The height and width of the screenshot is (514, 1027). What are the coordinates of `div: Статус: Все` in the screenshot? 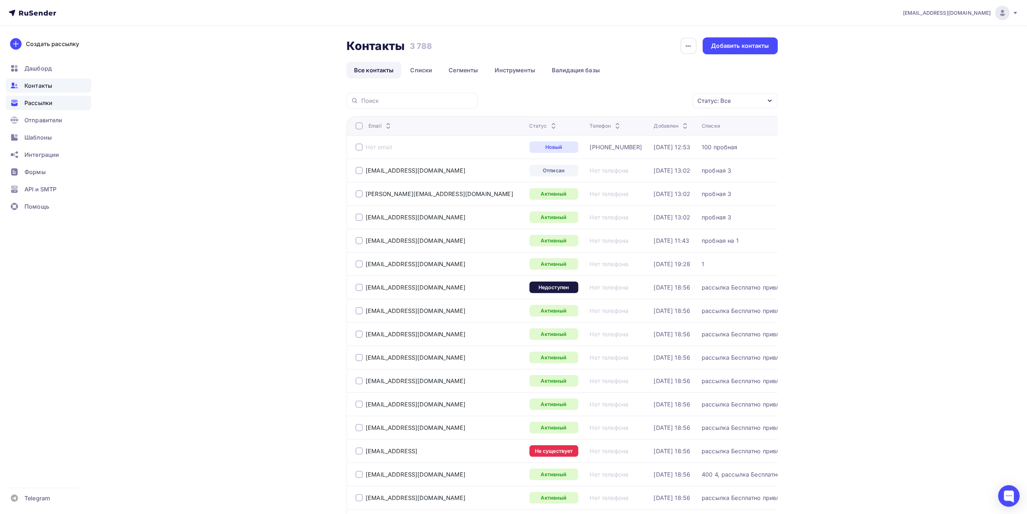 It's located at (714, 101).